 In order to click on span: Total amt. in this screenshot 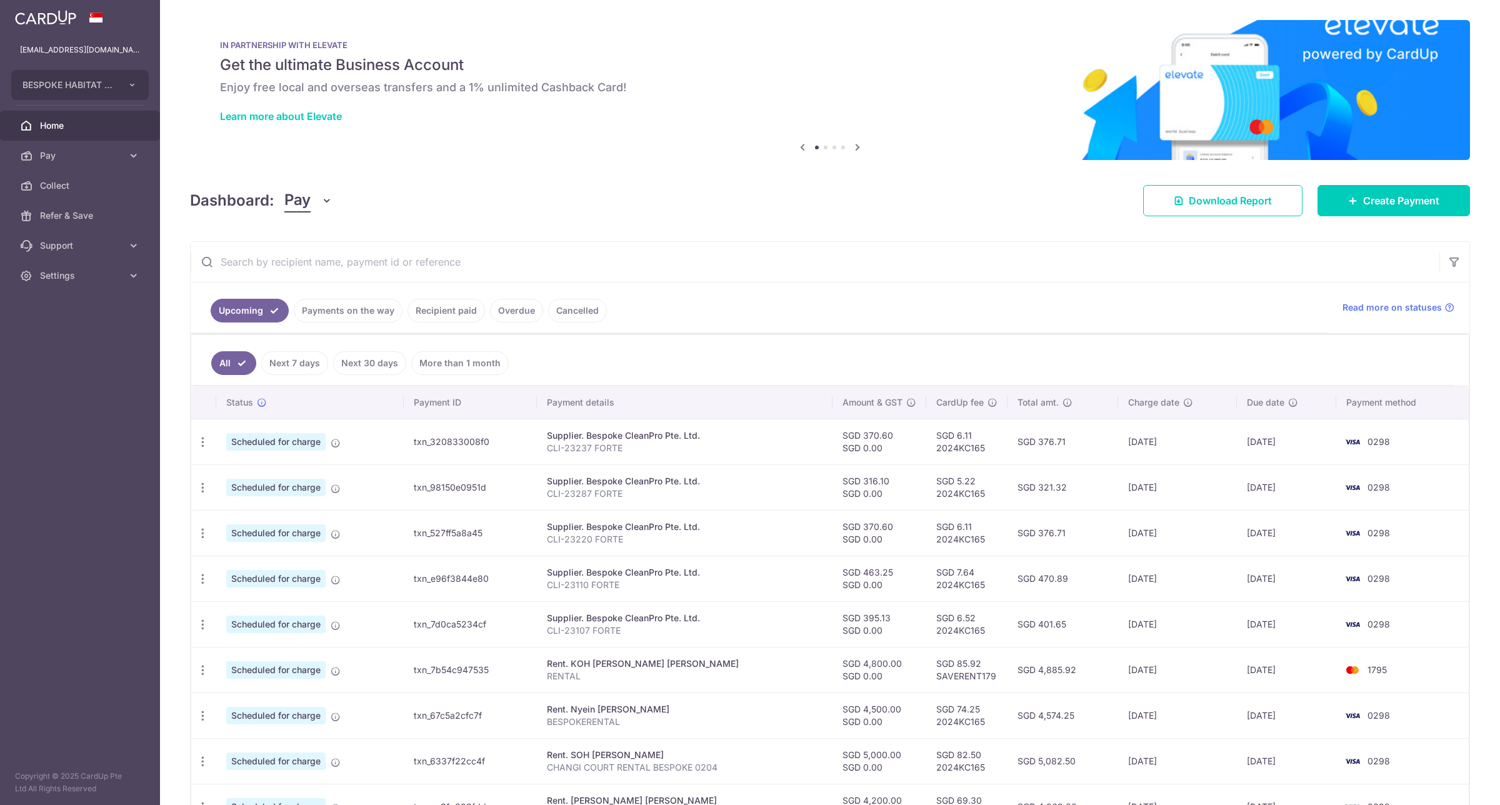, I will do `click(1038, 402)`.